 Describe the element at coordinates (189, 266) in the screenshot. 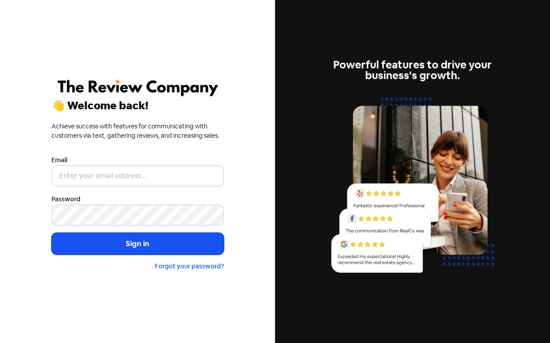

I see `a: Forgot your password?` at that location.